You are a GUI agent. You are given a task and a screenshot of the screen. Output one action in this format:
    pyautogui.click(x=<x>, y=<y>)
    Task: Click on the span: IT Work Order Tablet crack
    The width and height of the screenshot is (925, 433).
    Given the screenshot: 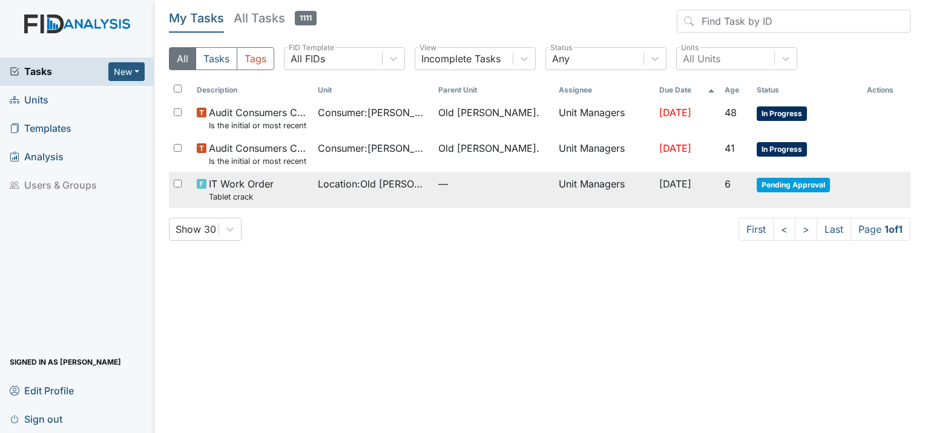 What is the action you would take?
    pyautogui.click(x=241, y=189)
    